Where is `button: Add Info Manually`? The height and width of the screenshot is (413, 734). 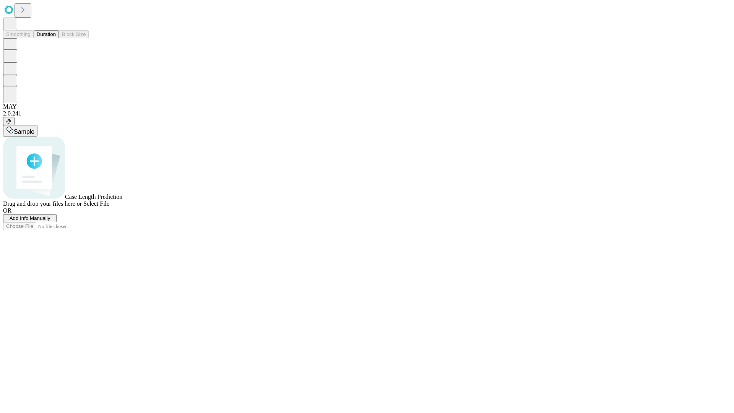
button: Add Info Manually is located at coordinates (30, 218).